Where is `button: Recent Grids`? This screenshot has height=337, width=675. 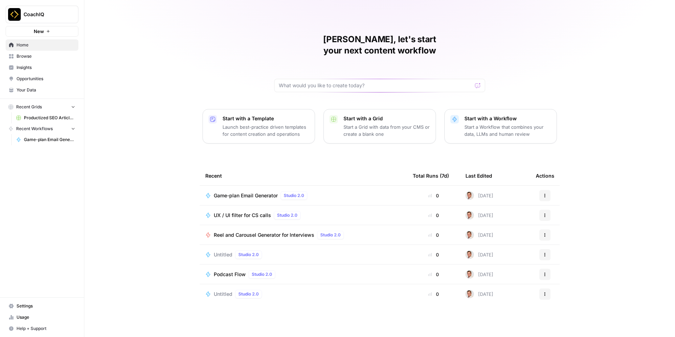 button: Recent Grids is located at coordinates (42, 107).